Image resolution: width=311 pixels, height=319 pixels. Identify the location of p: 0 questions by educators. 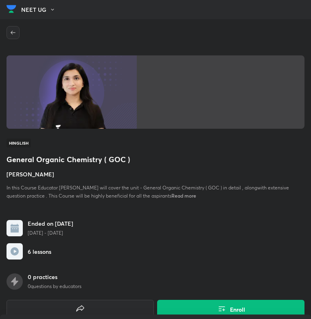
(55, 287).